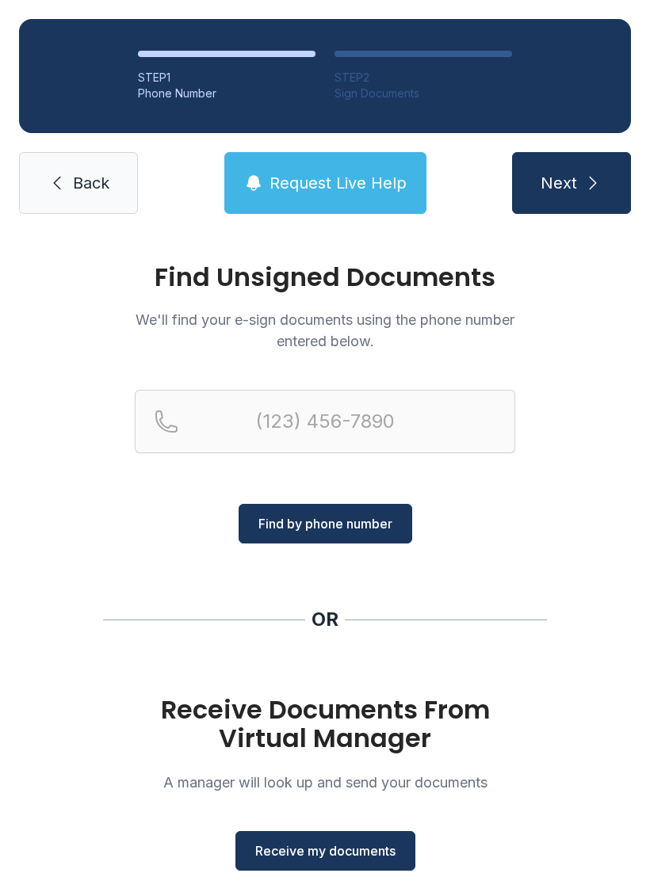 The image size is (650, 896). I want to click on span: Back, so click(91, 183).